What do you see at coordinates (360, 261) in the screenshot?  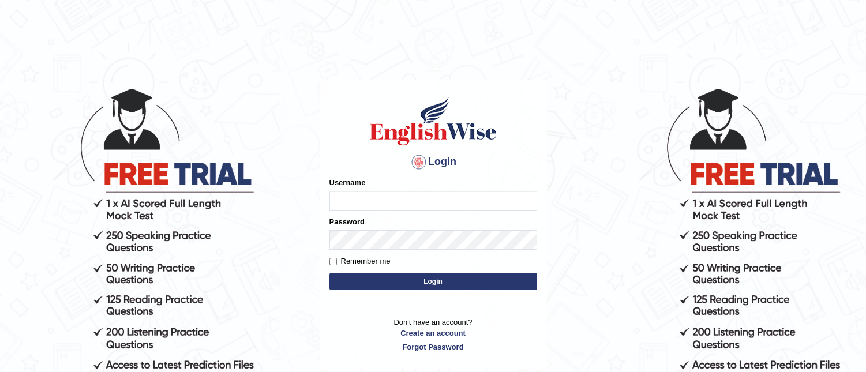 I see `label: Remember me` at bounding box center [360, 261].